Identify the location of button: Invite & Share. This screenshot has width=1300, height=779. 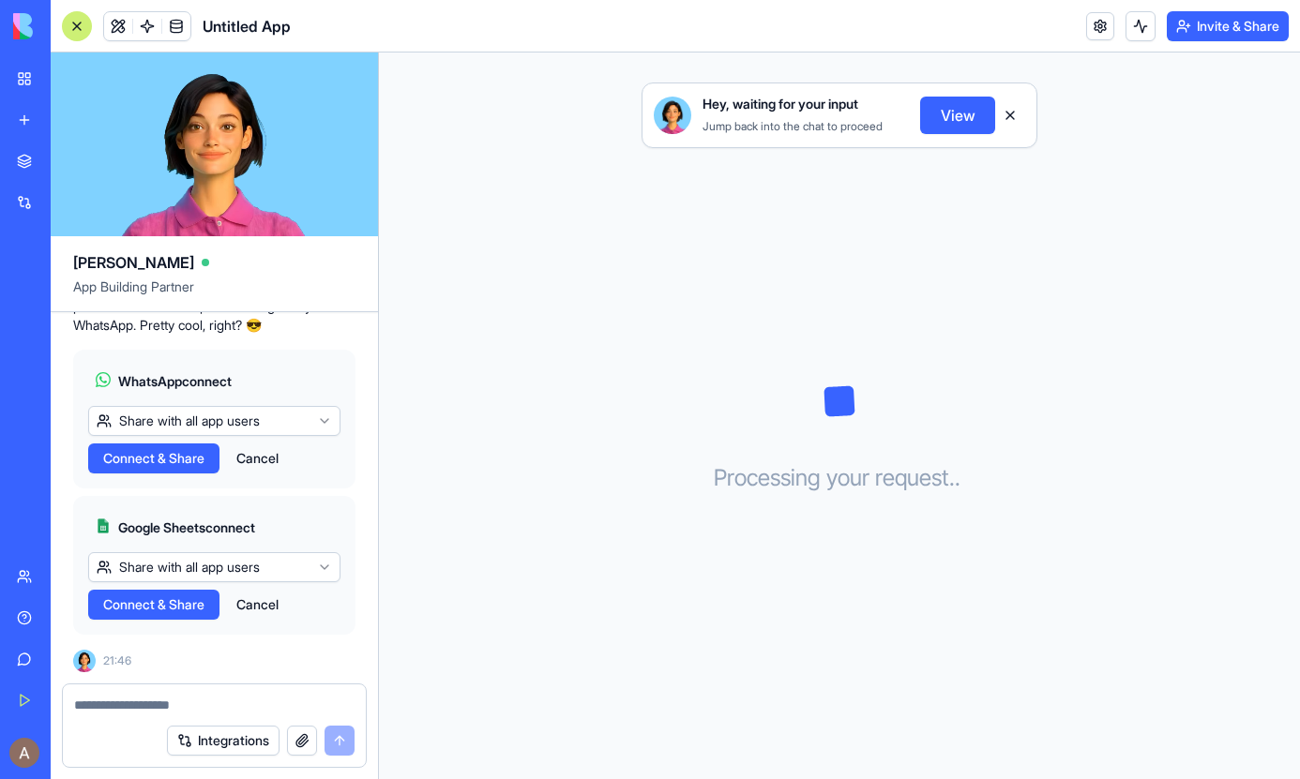
(1228, 26).